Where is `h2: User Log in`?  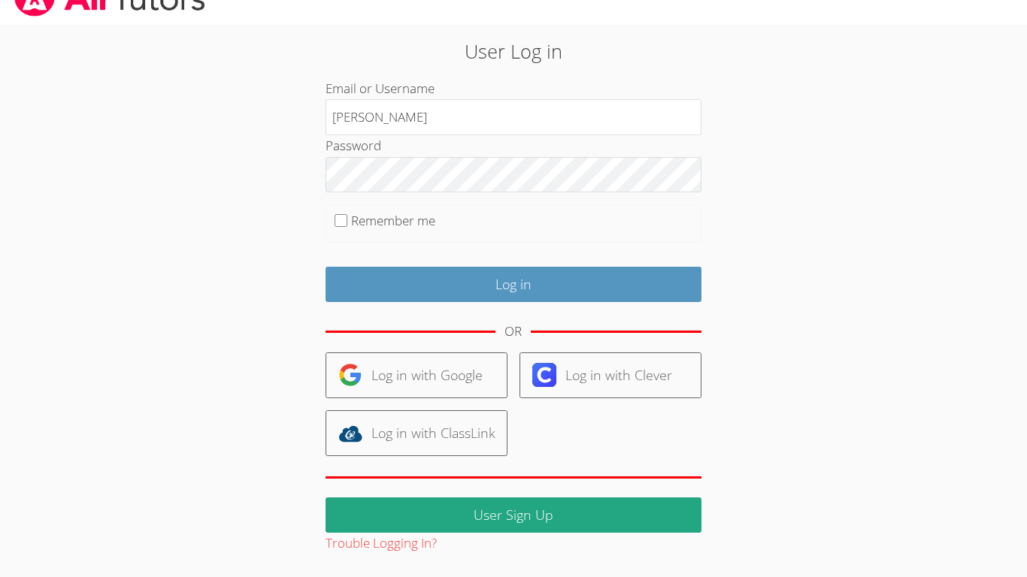
h2: User Log in is located at coordinates (513, 51).